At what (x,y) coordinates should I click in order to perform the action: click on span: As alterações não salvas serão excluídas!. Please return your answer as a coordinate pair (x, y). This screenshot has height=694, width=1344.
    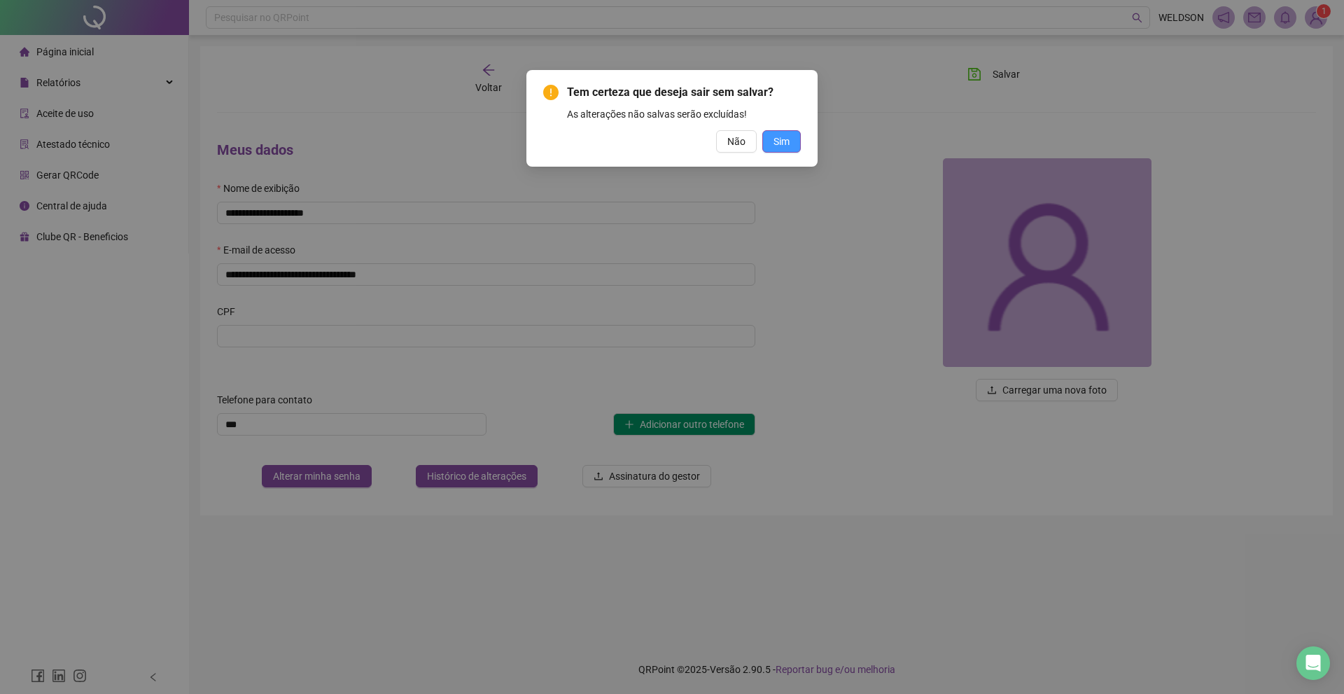
    Looking at the image, I should click on (657, 114).